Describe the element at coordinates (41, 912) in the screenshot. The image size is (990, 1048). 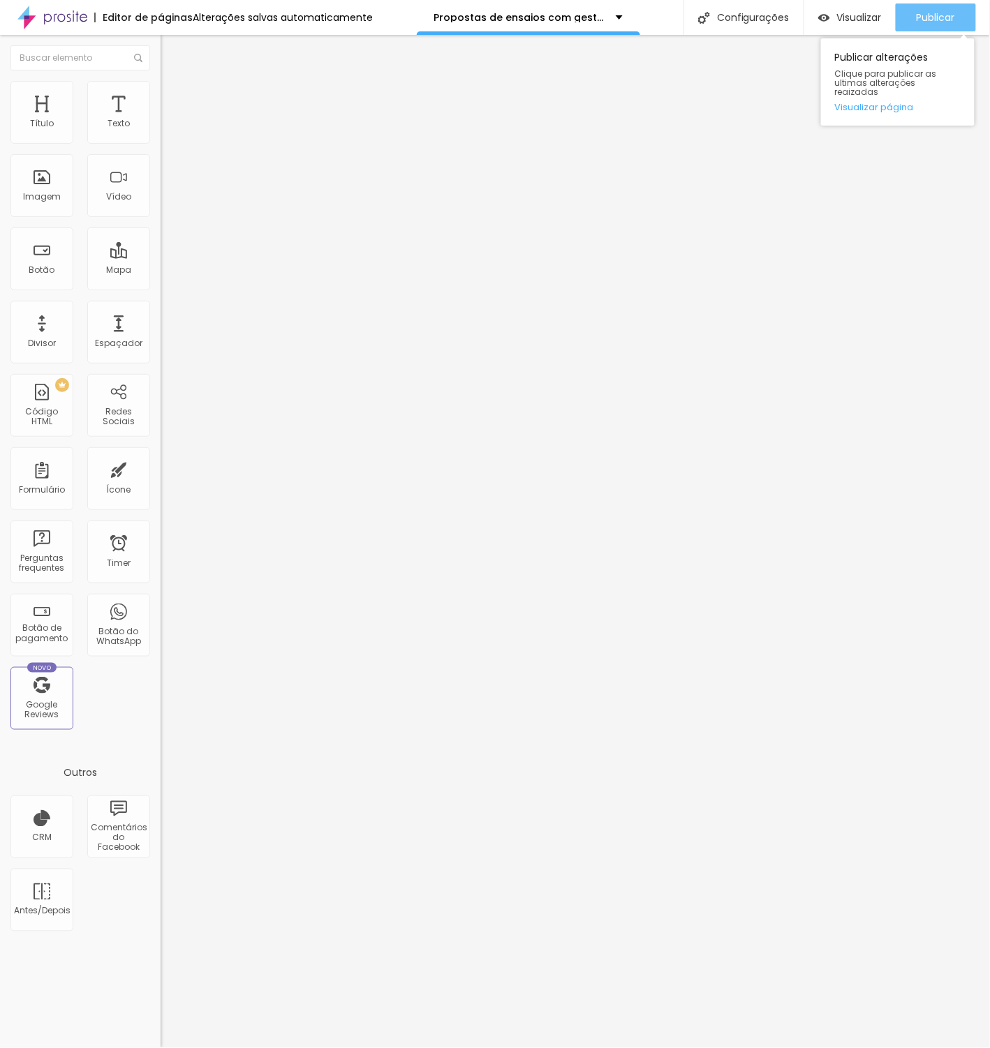
I see `div: Antes/Depois` at that location.